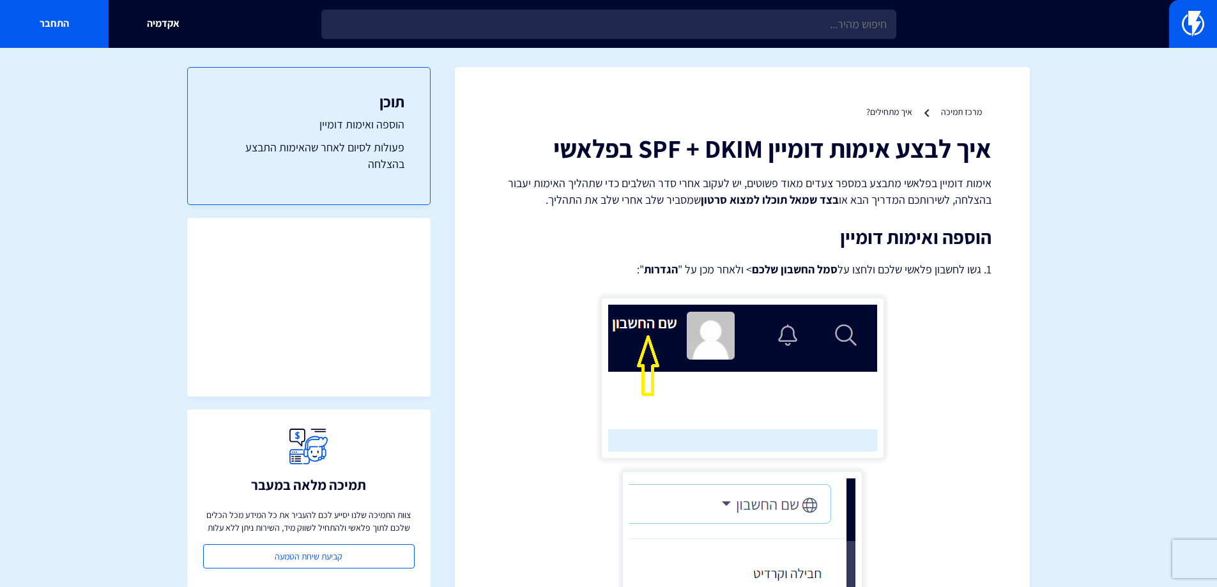 This screenshot has width=1217, height=587. What do you see at coordinates (889, 112) in the screenshot?
I see `a: איך מתחילים?` at bounding box center [889, 112].